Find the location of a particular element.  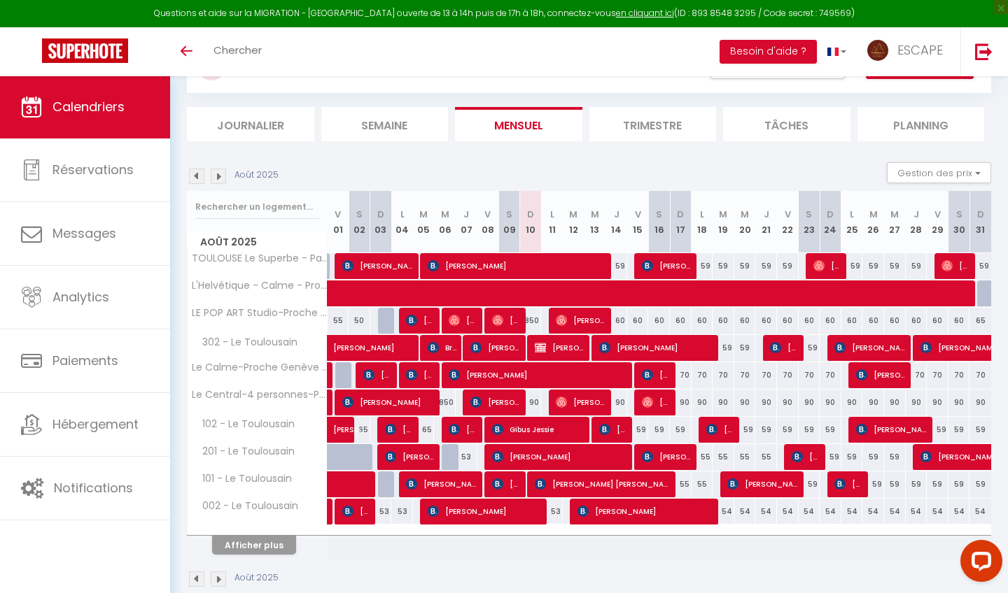

span: LE POP ART Studio-Proche tram is located at coordinates (260, 313).